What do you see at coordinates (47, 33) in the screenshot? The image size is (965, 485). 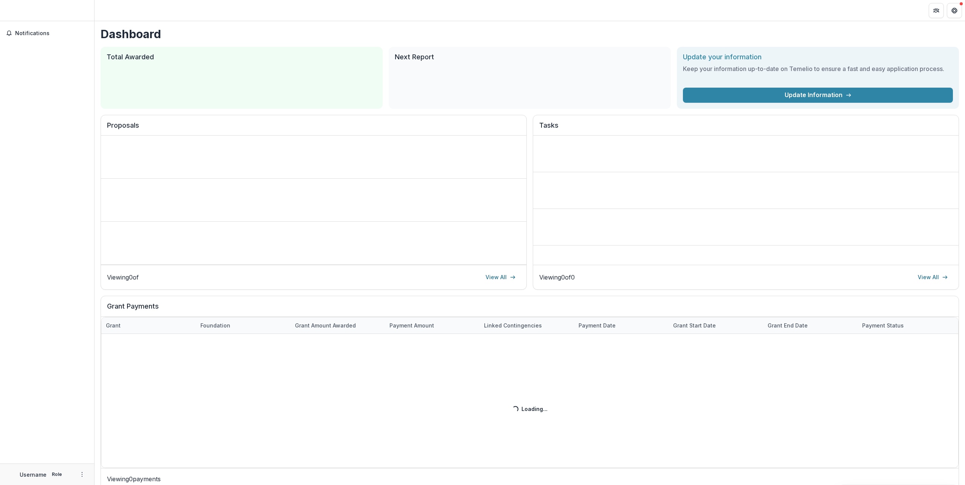 I see `button: Notifications` at bounding box center [47, 33].